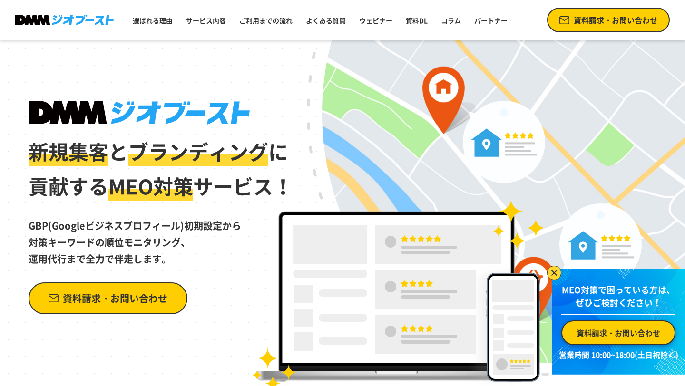  I want to click on a: サービス内容, so click(206, 20).